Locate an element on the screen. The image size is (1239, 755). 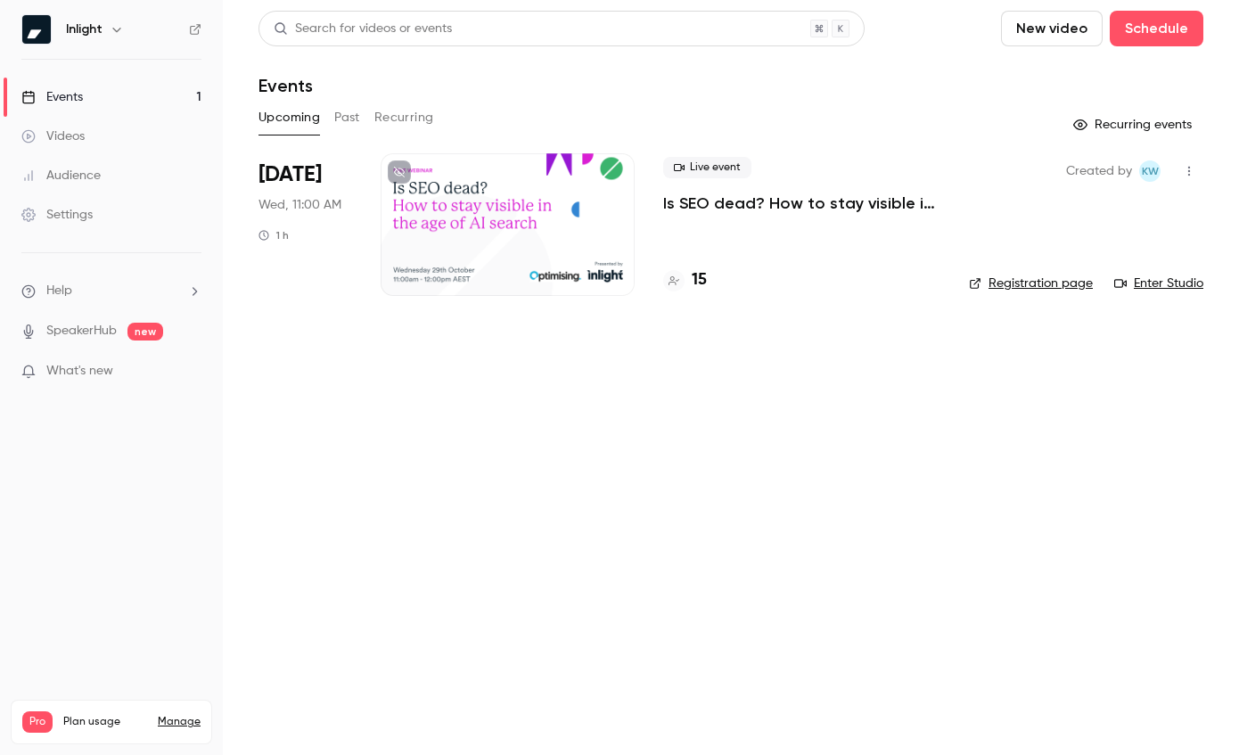
a: Is SEO dead? How to stay visible in the age of AI search is located at coordinates (801, 203).